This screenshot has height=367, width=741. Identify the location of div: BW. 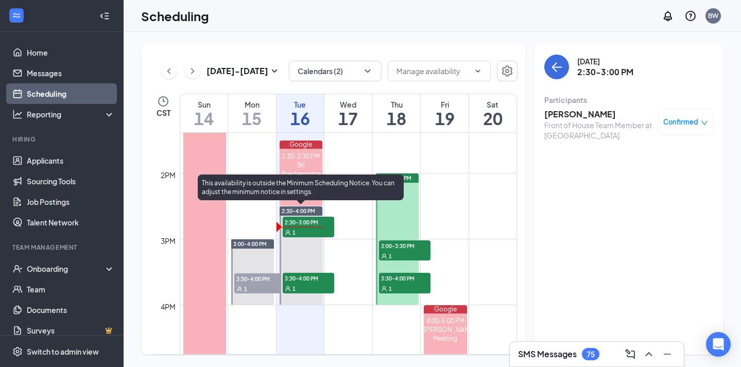
(713, 15).